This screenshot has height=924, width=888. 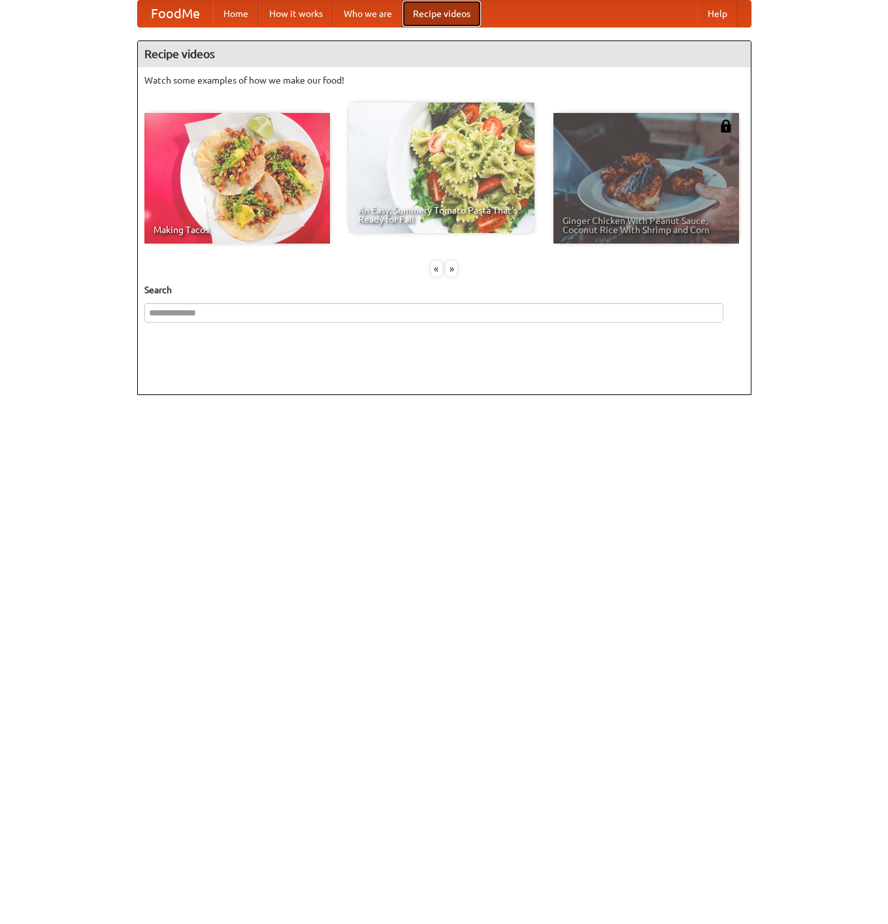 What do you see at coordinates (296, 14) in the screenshot?
I see `a: How it works` at bounding box center [296, 14].